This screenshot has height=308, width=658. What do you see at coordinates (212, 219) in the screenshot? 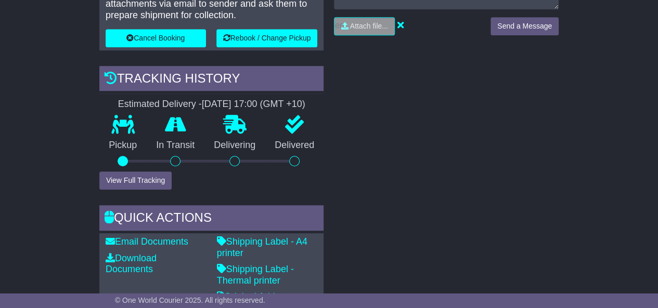
I see `div: Quick Actions` at bounding box center [212, 219].